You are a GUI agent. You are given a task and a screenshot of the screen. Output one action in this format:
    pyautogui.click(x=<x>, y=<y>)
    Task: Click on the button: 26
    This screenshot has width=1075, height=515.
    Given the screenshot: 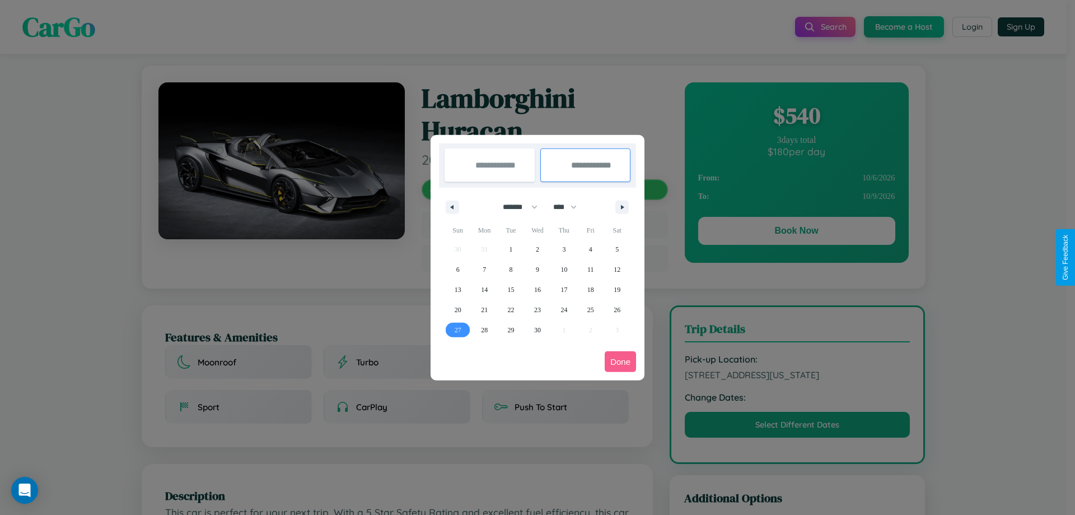 What is the action you would take?
    pyautogui.click(x=617, y=310)
    